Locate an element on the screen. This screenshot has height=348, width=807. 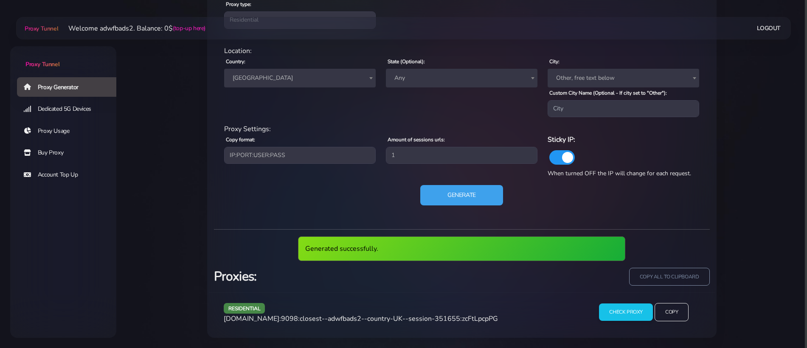
a: Dedicated 5G Devices is located at coordinates (70, 109).